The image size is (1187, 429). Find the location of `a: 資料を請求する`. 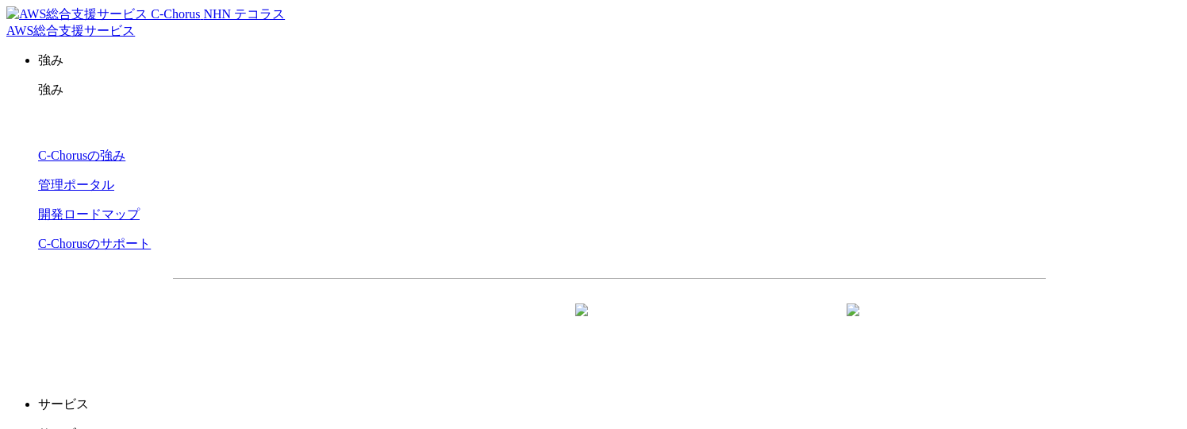

a: 資料を請求する is located at coordinates (474, 324).